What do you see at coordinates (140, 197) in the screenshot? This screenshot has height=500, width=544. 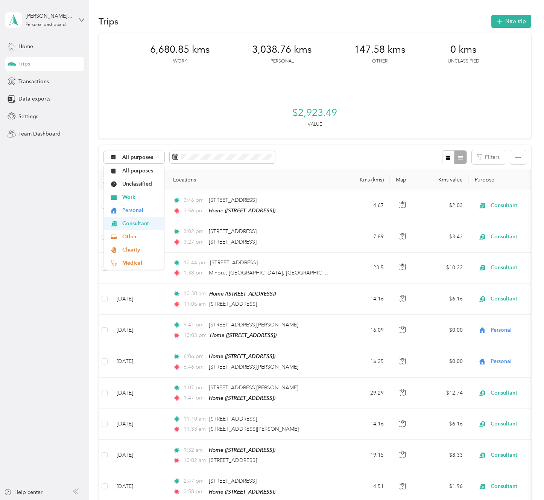 I see `span: Work` at bounding box center [140, 197].